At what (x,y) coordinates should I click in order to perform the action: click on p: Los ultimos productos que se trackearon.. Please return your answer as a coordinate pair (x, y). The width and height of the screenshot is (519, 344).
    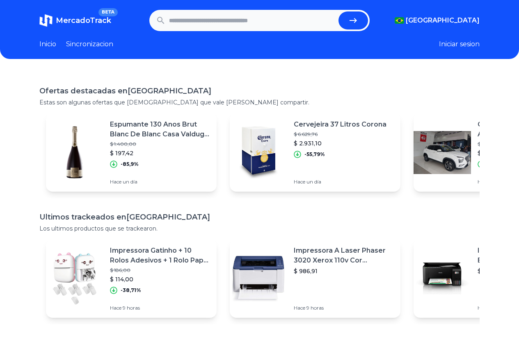
    Looking at the image, I should click on (259, 229).